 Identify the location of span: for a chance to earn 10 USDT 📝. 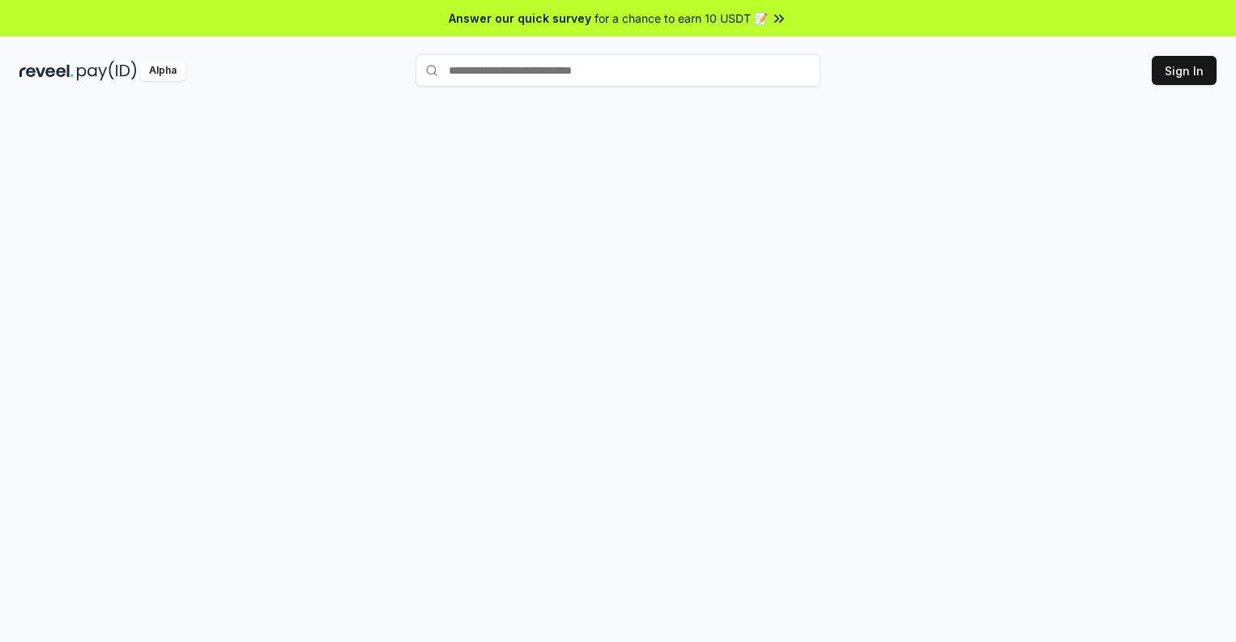
(681, 18).